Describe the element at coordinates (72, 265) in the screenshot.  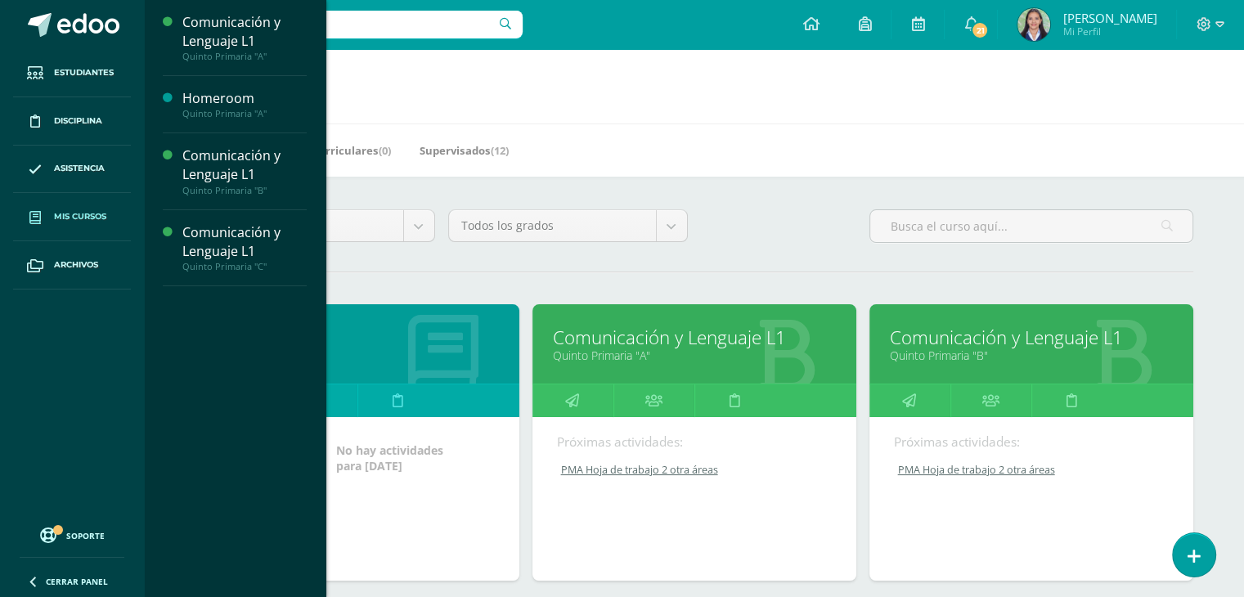
I see `a: Archivos` at that location.